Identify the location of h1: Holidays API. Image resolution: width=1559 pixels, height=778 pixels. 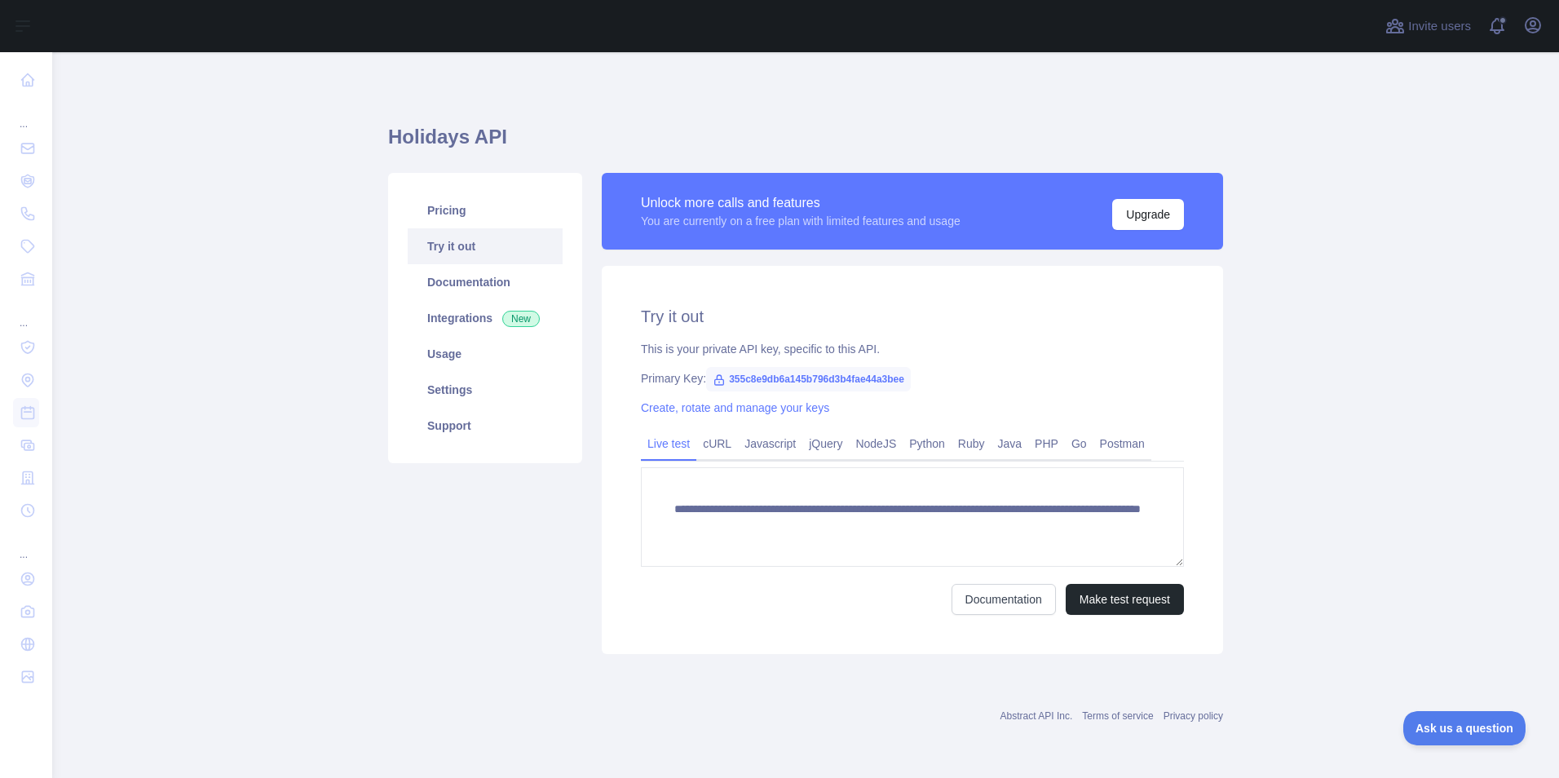
(806, 144).